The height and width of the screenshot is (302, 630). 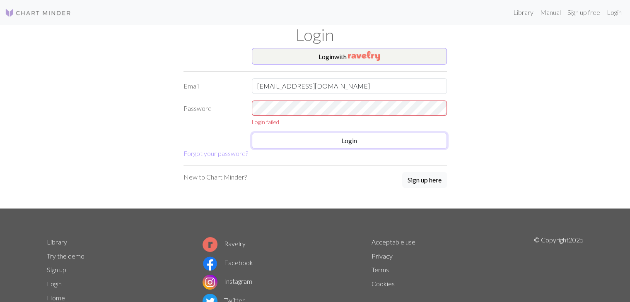 I want to click on label: Email, so click(x=213, y=86).